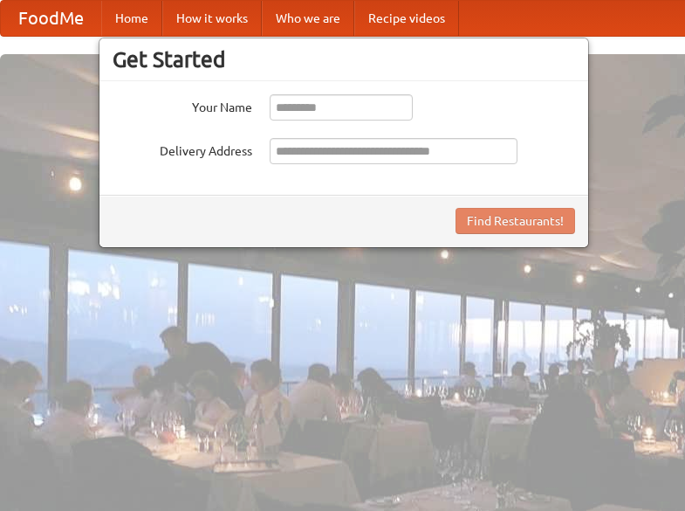  Describe the element at coordinates (212, 18) in the screenshot. I see `a: How it works` at that location.